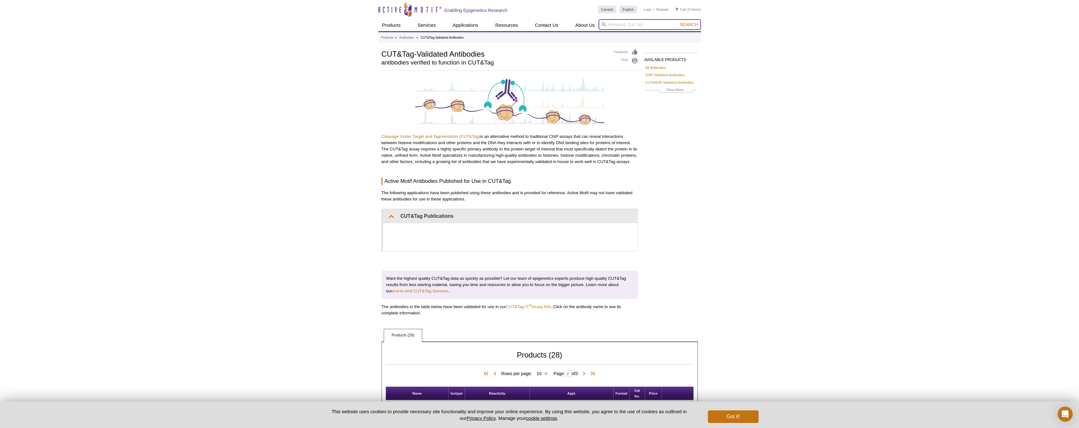 Image resolution: width=1079 pixels, height=428 pixels. What do you see at coordinates (547, 25) in the screenshot?
I see `a: Contact Us` at bounding box center [547, 25].